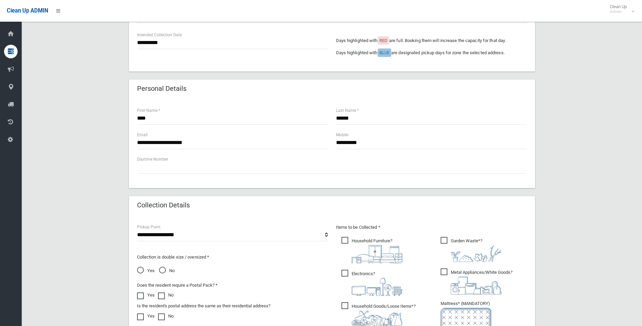  What do you see at coordinates (618, 12) in the screenshot?
I see `small: Admin` at bounding box center [618, 12].